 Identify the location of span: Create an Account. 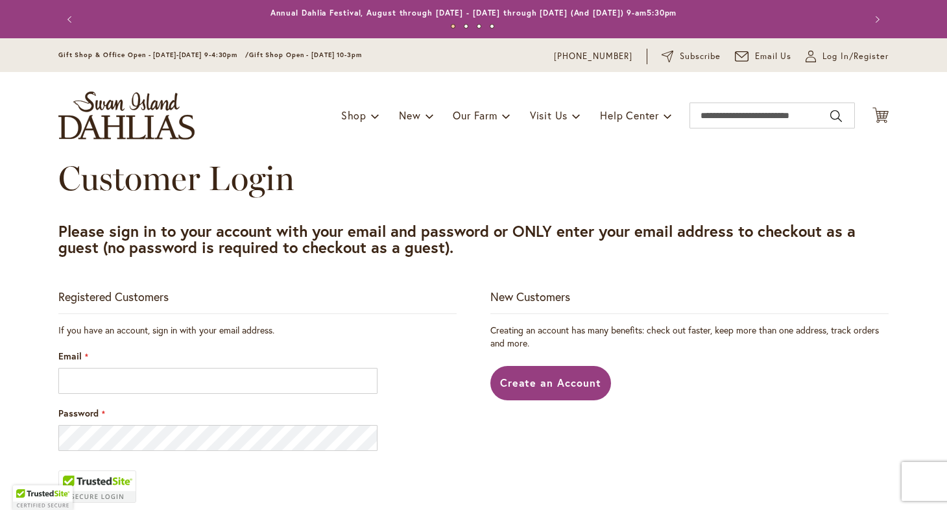
(551, 382).